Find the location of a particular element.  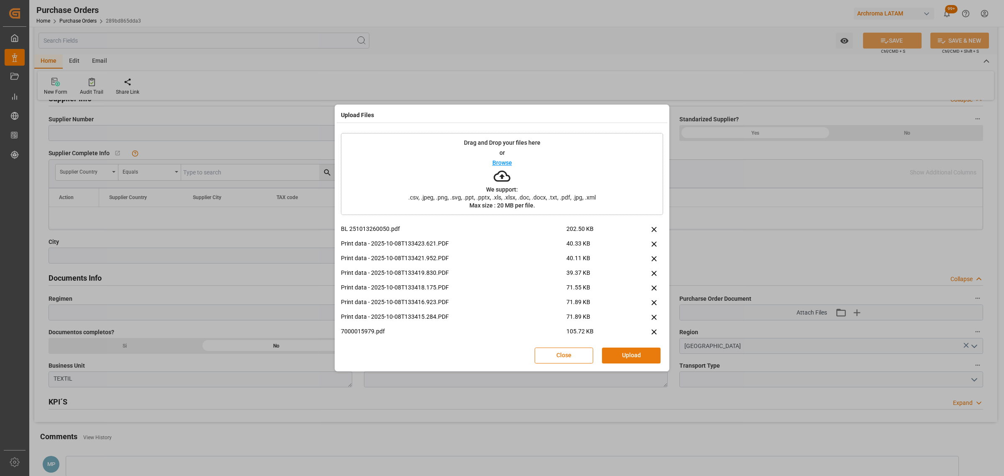

p: Print data - 2025-10-08T133421.952.PDF is located at coordinates (453, 258).